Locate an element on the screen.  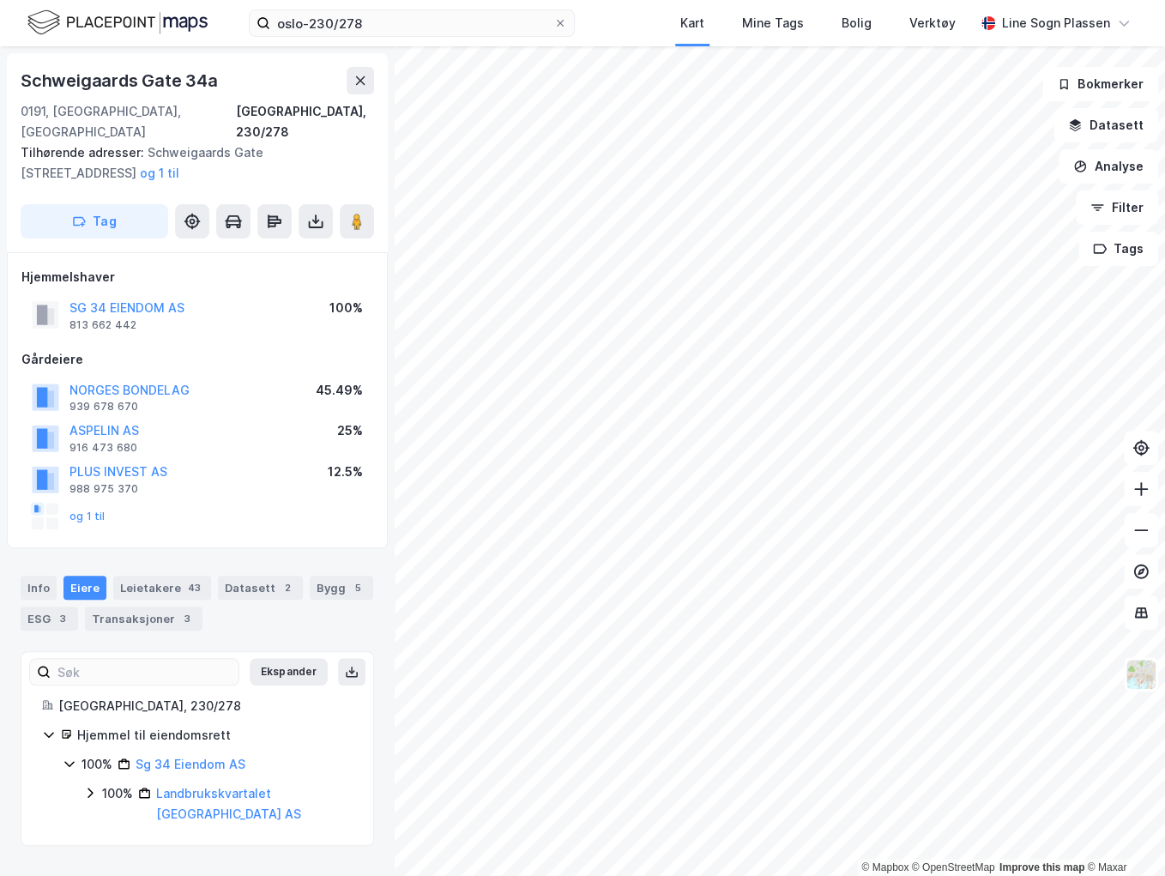
button: Datasett is located at coordinates (1106, 125).